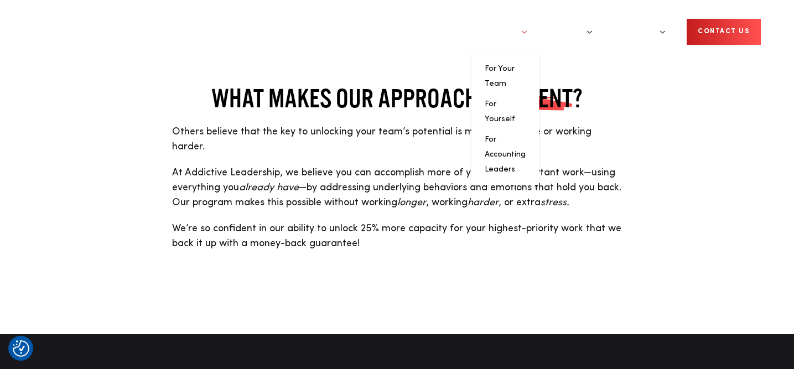 This screenshot has width=794, height=369. What do you see at coordinates (397, 188) in the screenshot?
I see `span: At Addictive Leadership, we believe you can accomplish more of your most important work—using eve...` at bounding box center [397, 188].